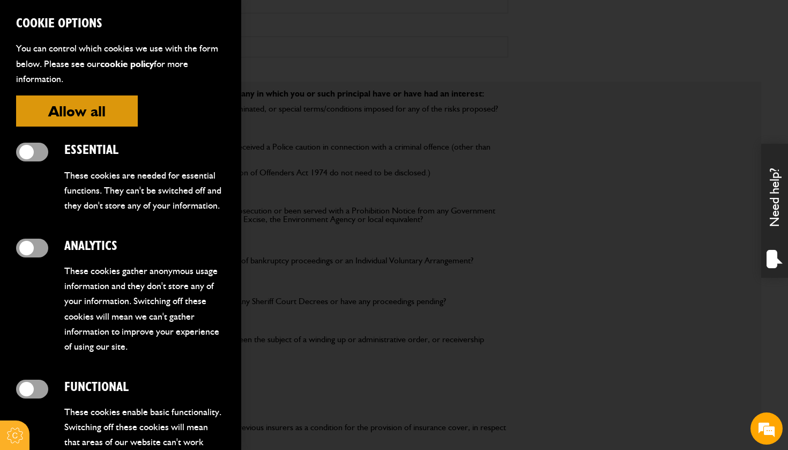 The width and height of the screenshot is (788, 450). I want to click on div: Need help?, so click(774, 211).